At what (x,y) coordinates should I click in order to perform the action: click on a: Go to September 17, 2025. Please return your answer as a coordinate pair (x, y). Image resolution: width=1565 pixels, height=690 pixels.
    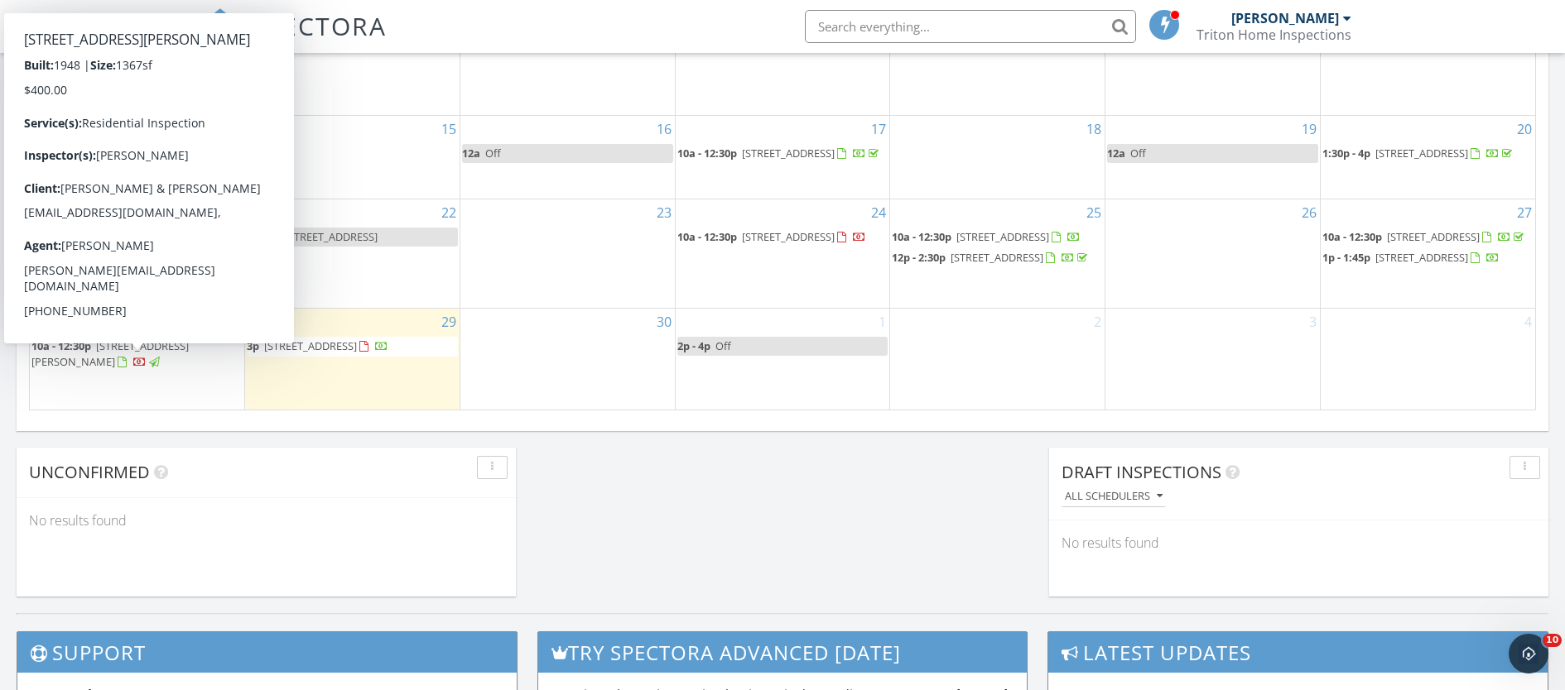
    Looking at the image, I should click on (878, 129).